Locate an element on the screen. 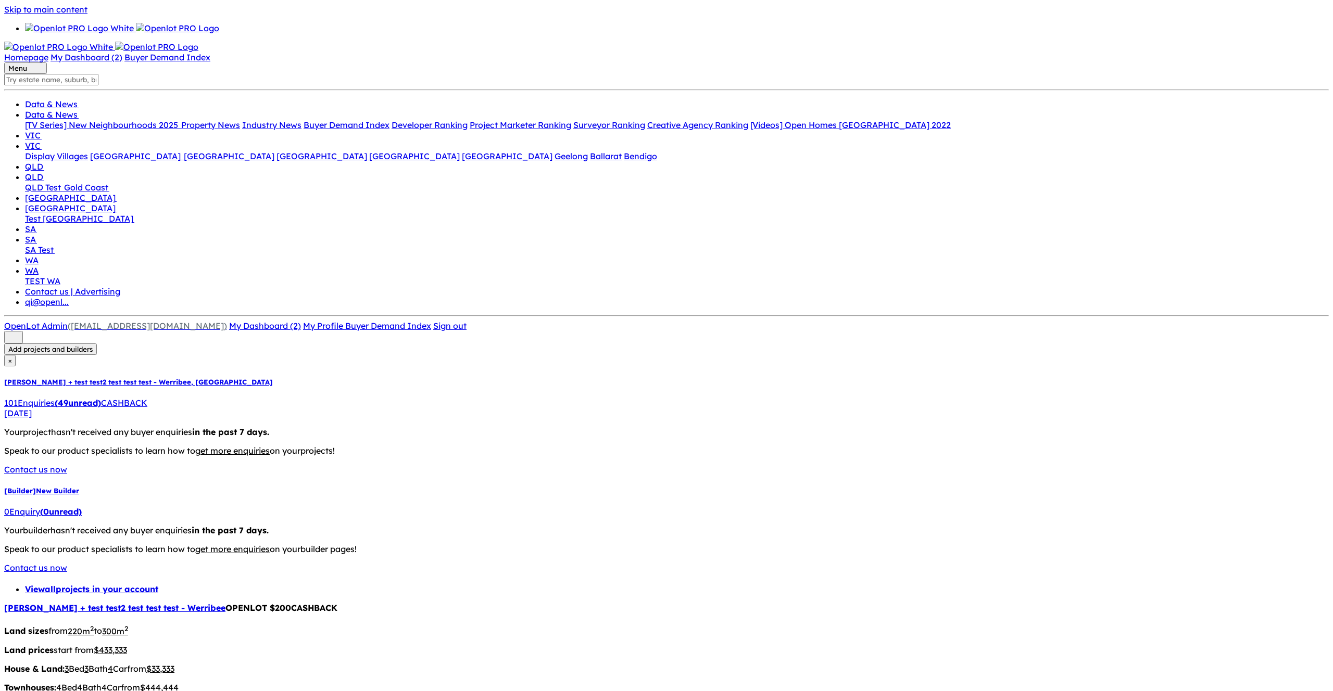 This screenshot has width=1333, height=691. a: Sign out is located at coordinates (450, 326).